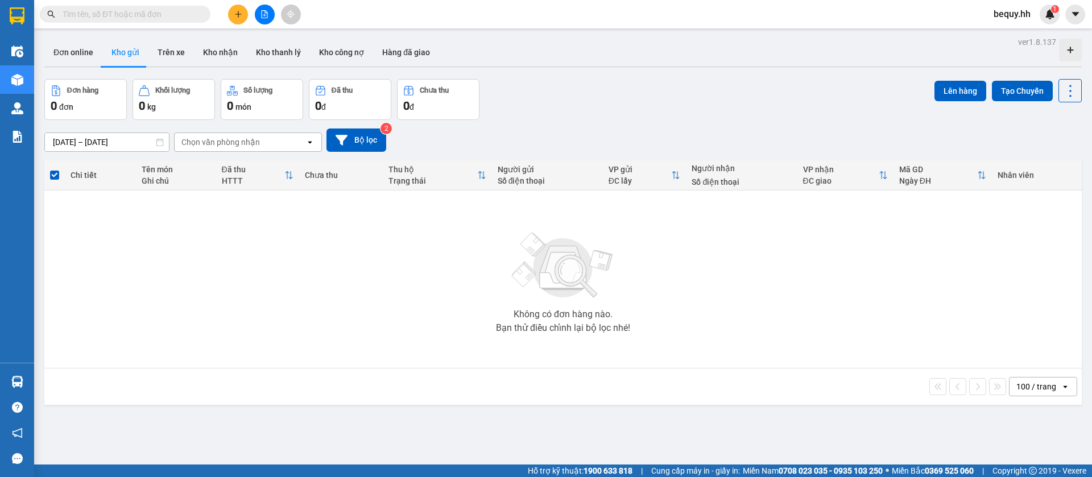 The height and width of the screenshot is (477, 1092). Describe the element at coordinates (253, 181) in the screenshot. I see `div: HTTT` at that location.